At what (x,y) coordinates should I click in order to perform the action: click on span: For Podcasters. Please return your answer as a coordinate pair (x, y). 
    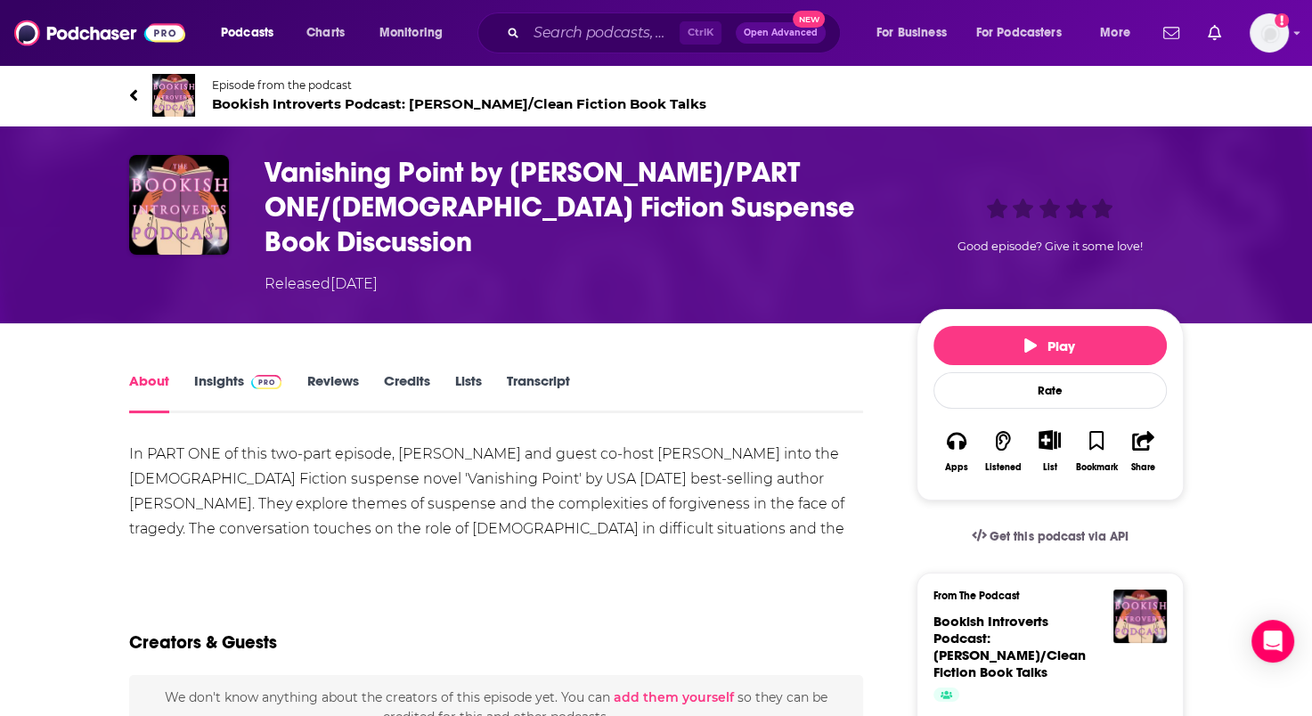
    Looking at the image, I should click on (1019, 33).